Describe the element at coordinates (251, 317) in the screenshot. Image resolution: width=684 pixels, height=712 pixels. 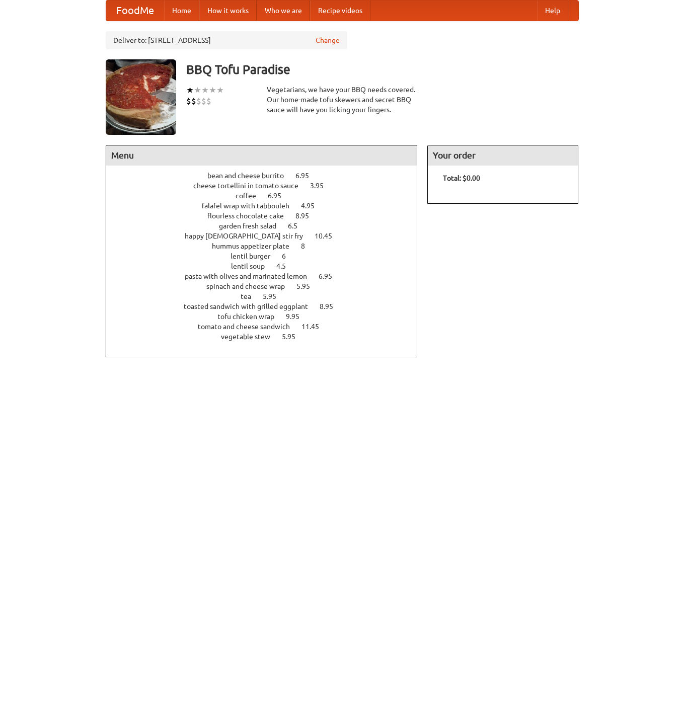
I see `span: tofu chicken wrap` at that location.